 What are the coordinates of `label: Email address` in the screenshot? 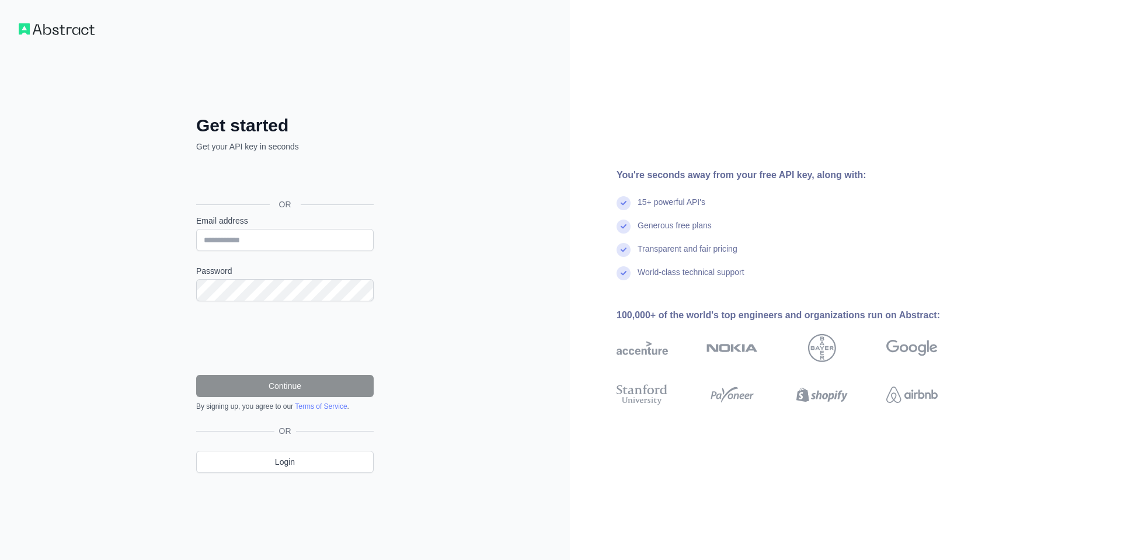 It's located at (285, 221).